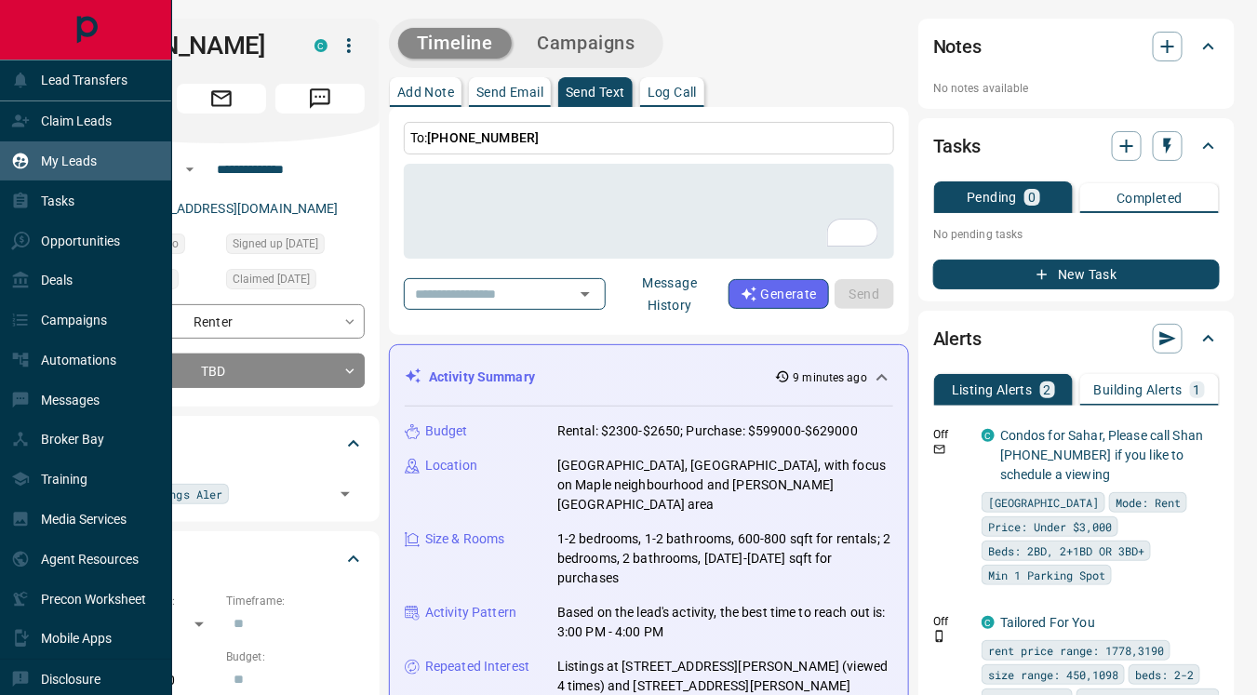 The width and height of the screenshot is (1257, 695). I want to click on a: Tailored For You, so click(1048, 623).